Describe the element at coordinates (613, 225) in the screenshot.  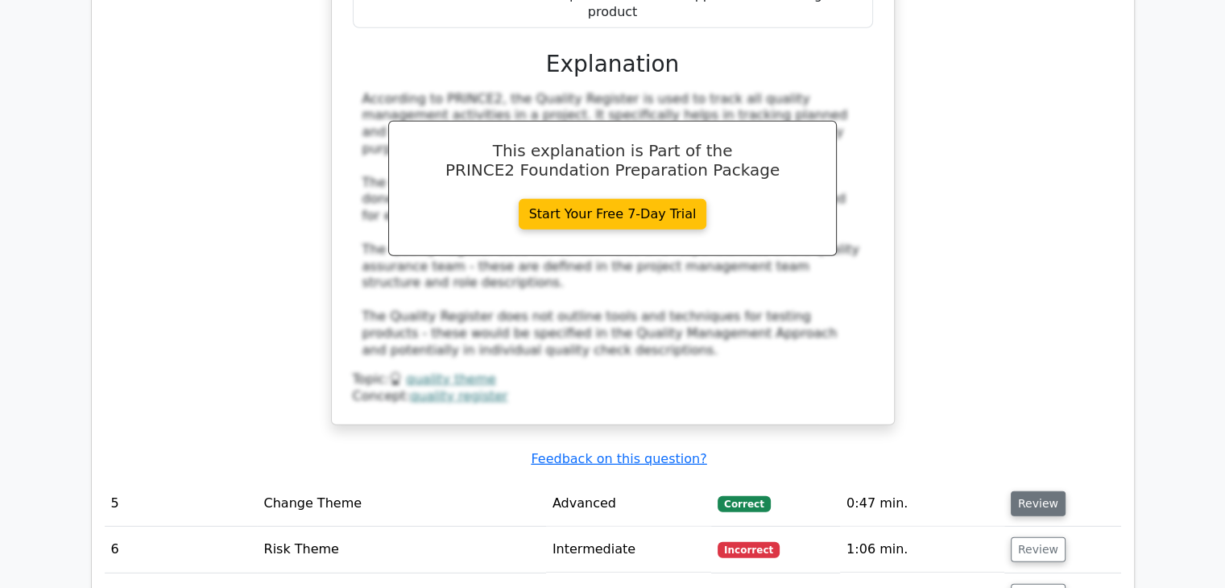
I see `div: According to PRINCE2, the Quality Register is used to track all quality management activities in ...` at that location.